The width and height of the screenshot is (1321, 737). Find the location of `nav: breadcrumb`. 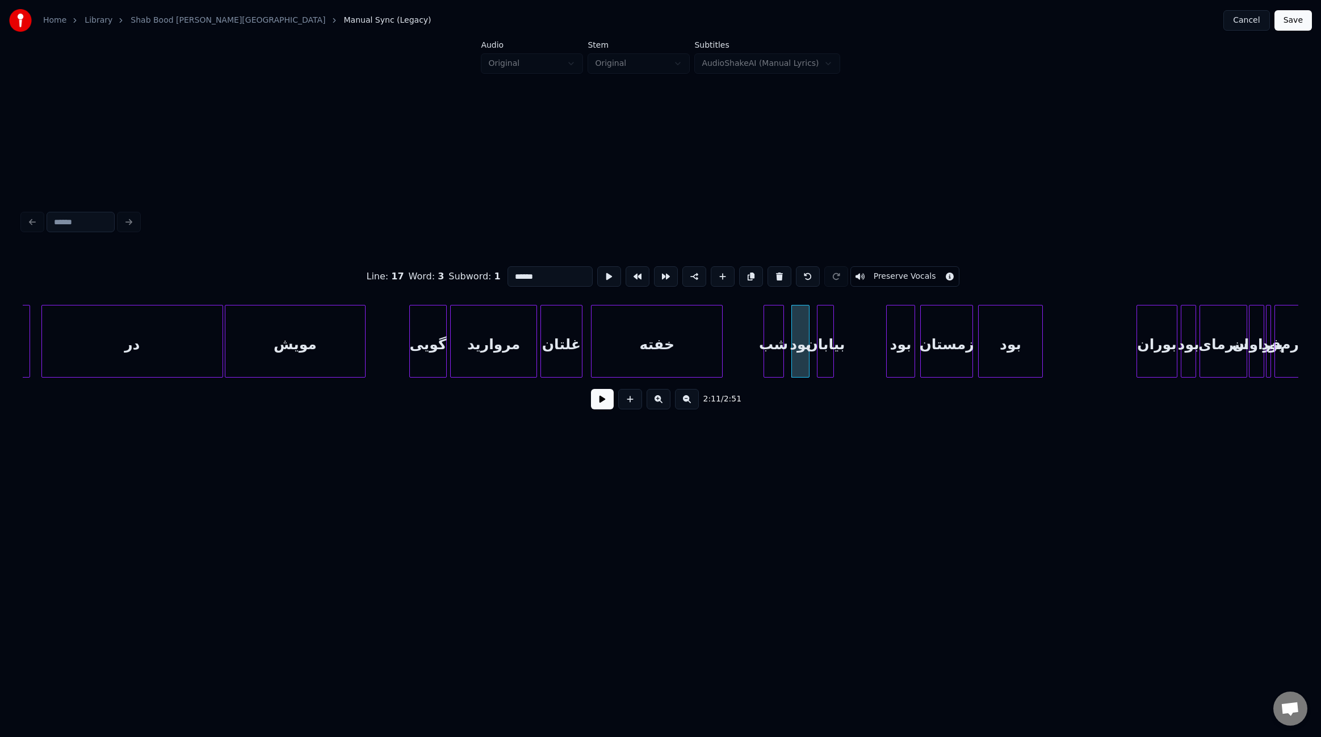

nav: breadcrumb is located at coordinates (237, 20).